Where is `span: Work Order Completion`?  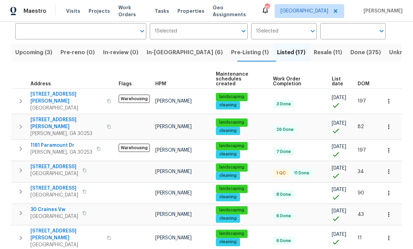
span: Work Order Completion is located at coordinates (296, 82).